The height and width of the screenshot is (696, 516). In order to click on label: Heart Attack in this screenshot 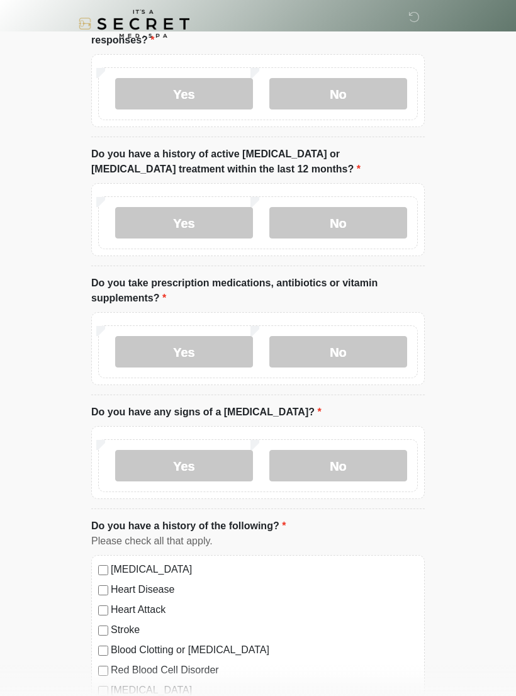, I will do `click(264, 609)`.